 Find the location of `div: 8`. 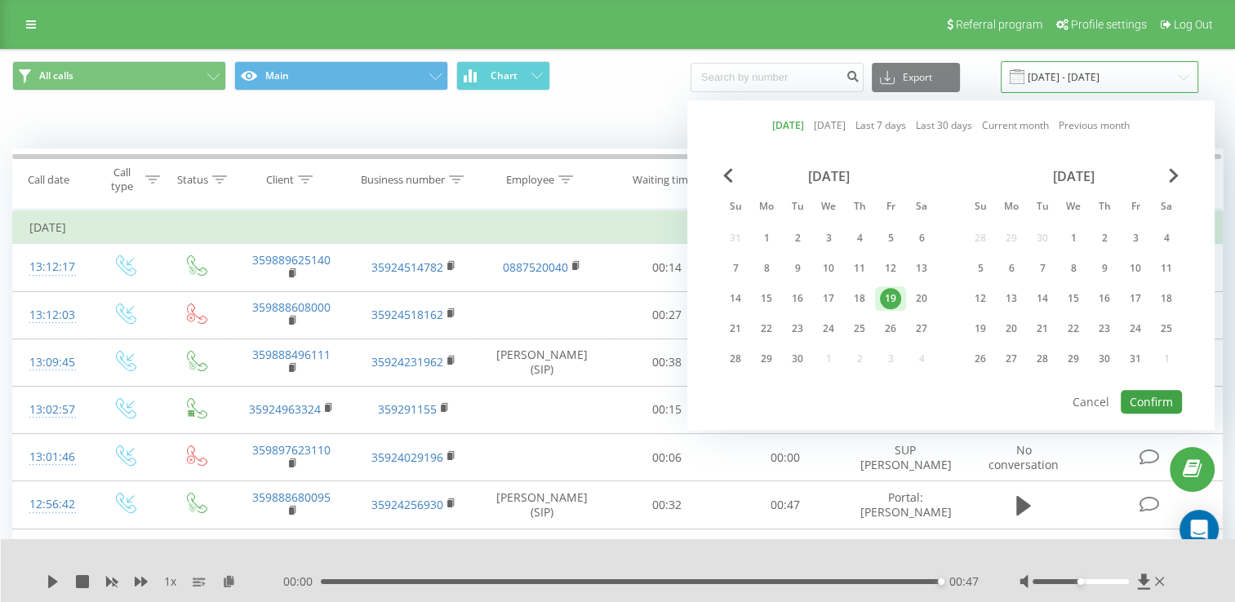

div: 8 is located at coordinates (766, 269).